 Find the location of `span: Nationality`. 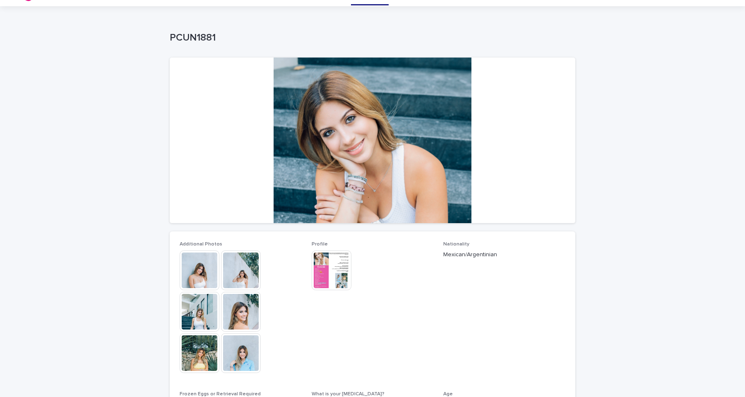

span: Nationality is located at coordinates (456, 244).